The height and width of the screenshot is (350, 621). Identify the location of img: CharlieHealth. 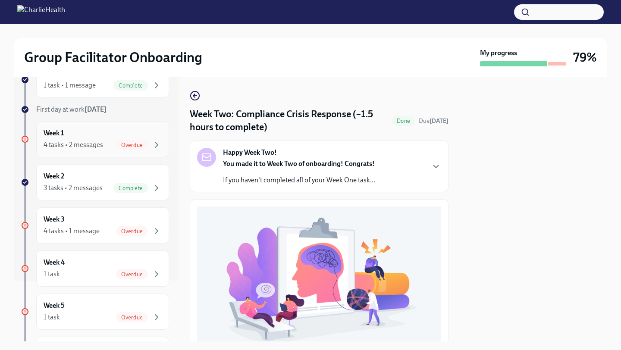
(41, 12).